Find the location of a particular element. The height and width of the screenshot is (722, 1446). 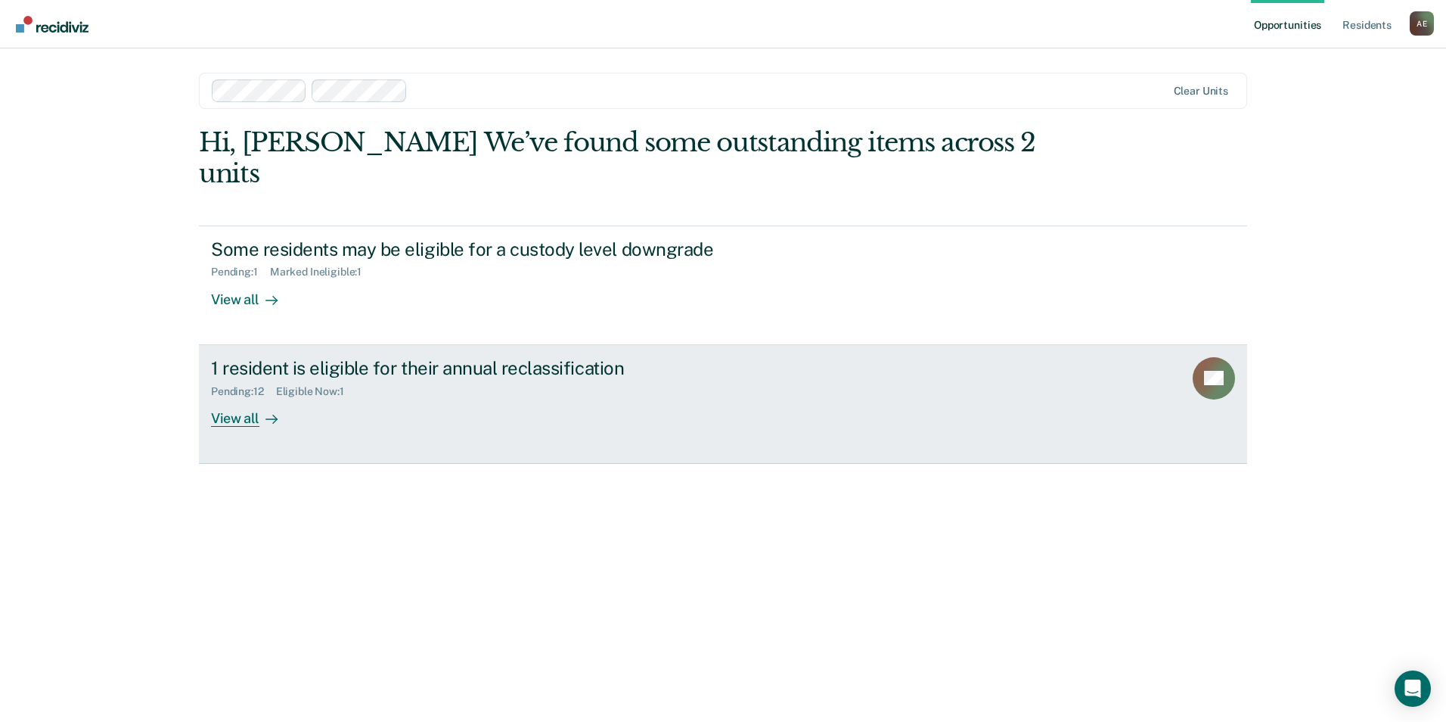

div: 1 resident is eligible for their annual reclassification is located at coordinates (477, 368).